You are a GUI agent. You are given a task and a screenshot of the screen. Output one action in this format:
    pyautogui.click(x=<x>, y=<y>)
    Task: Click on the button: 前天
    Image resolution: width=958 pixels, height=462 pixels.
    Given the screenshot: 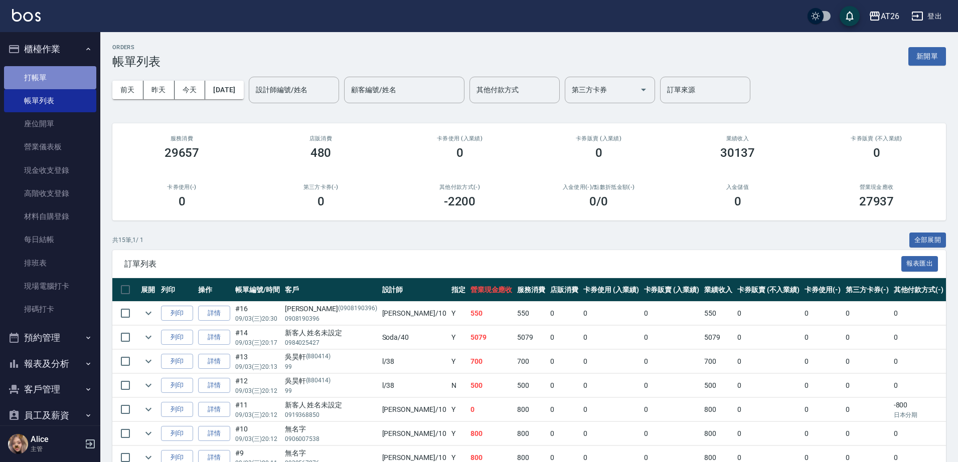 What is the action you would take?
    pyautogui.click(x=128, y=90)
    